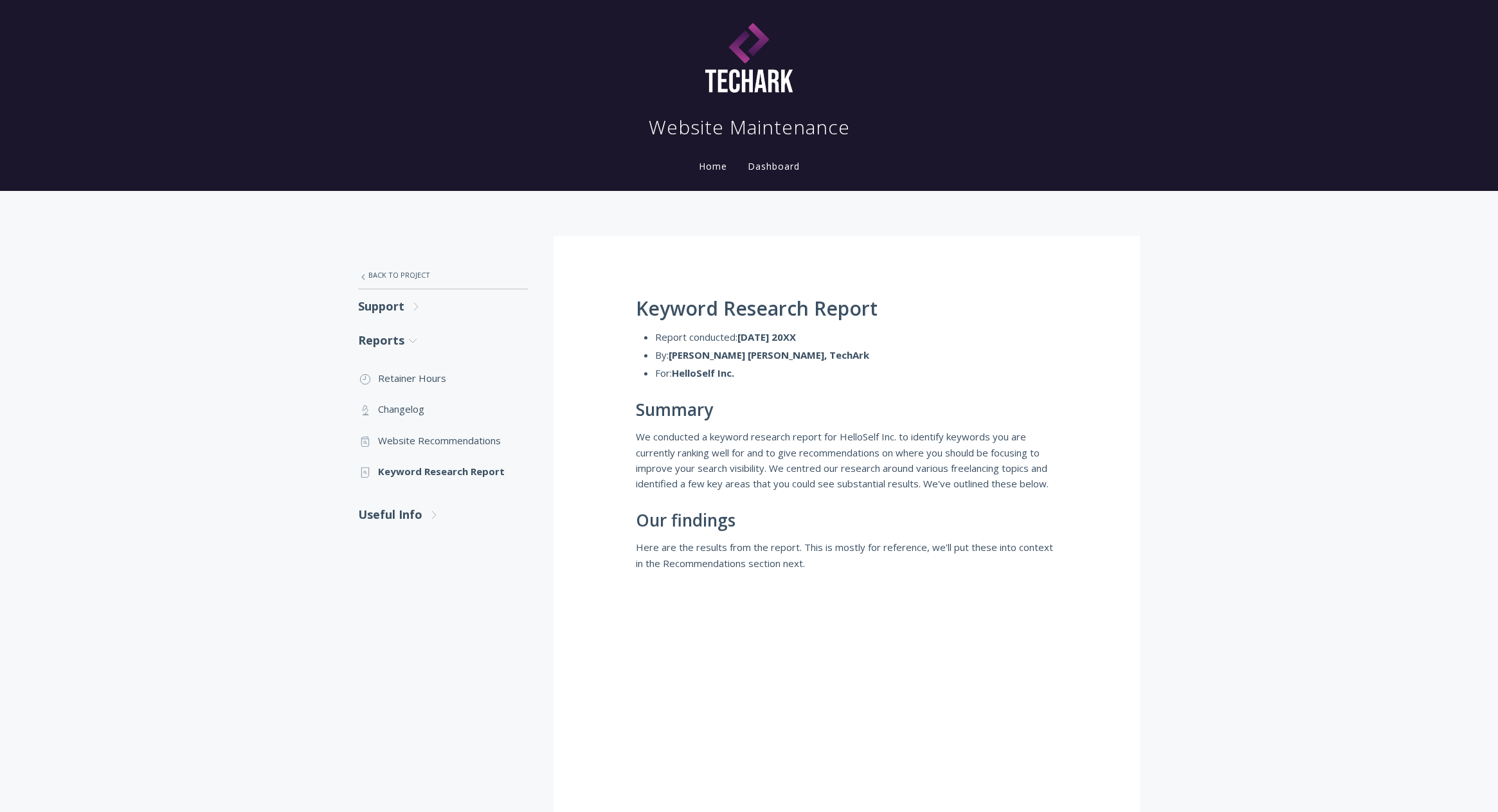 The height and width of the screenshot is (812, 1498). What do you see at coordinates (847, 521) in the screenshot?
I see `h2: Our findings` at bounding box center [847, 521].